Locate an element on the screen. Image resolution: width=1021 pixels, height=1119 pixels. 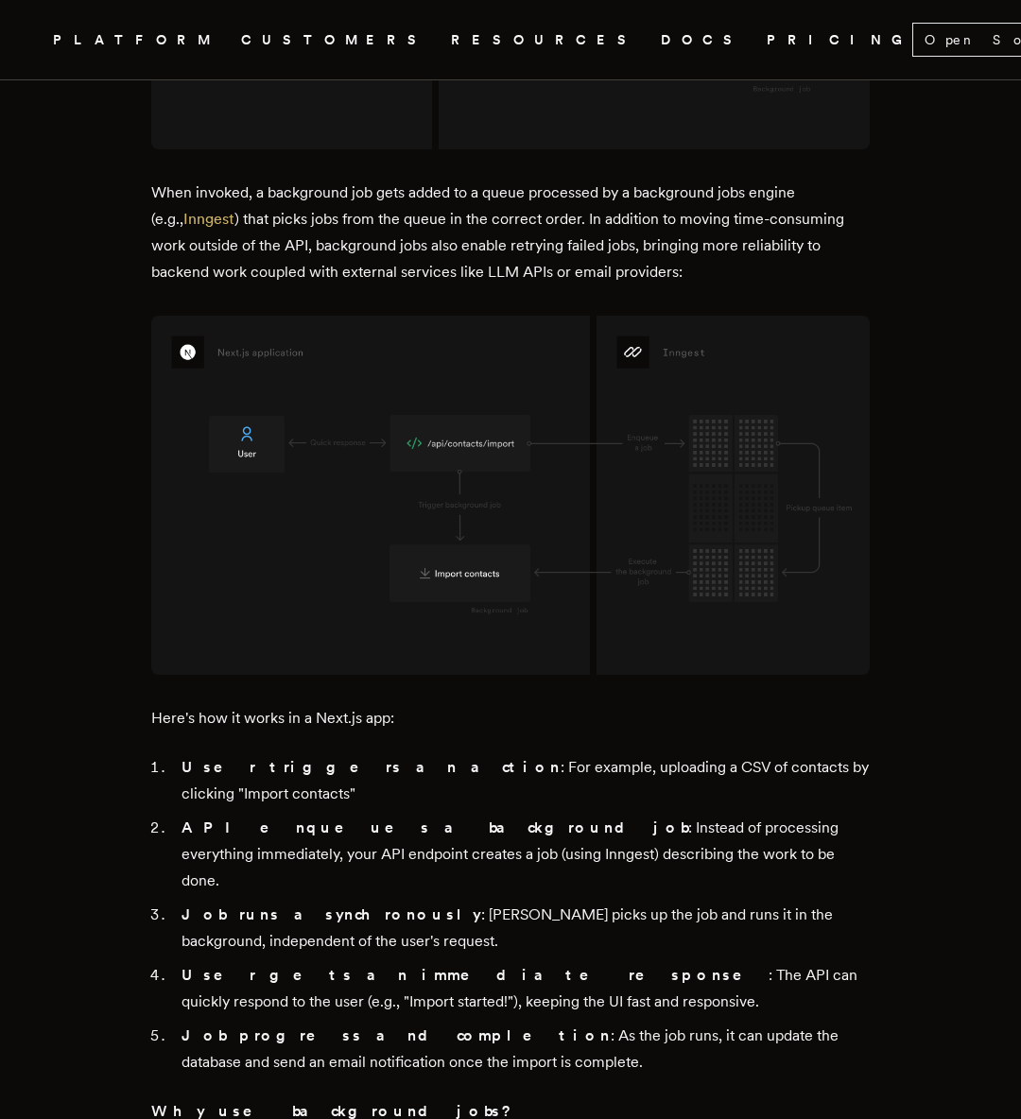
strong: Job progress and completion is located at coordinates (396, 1035).